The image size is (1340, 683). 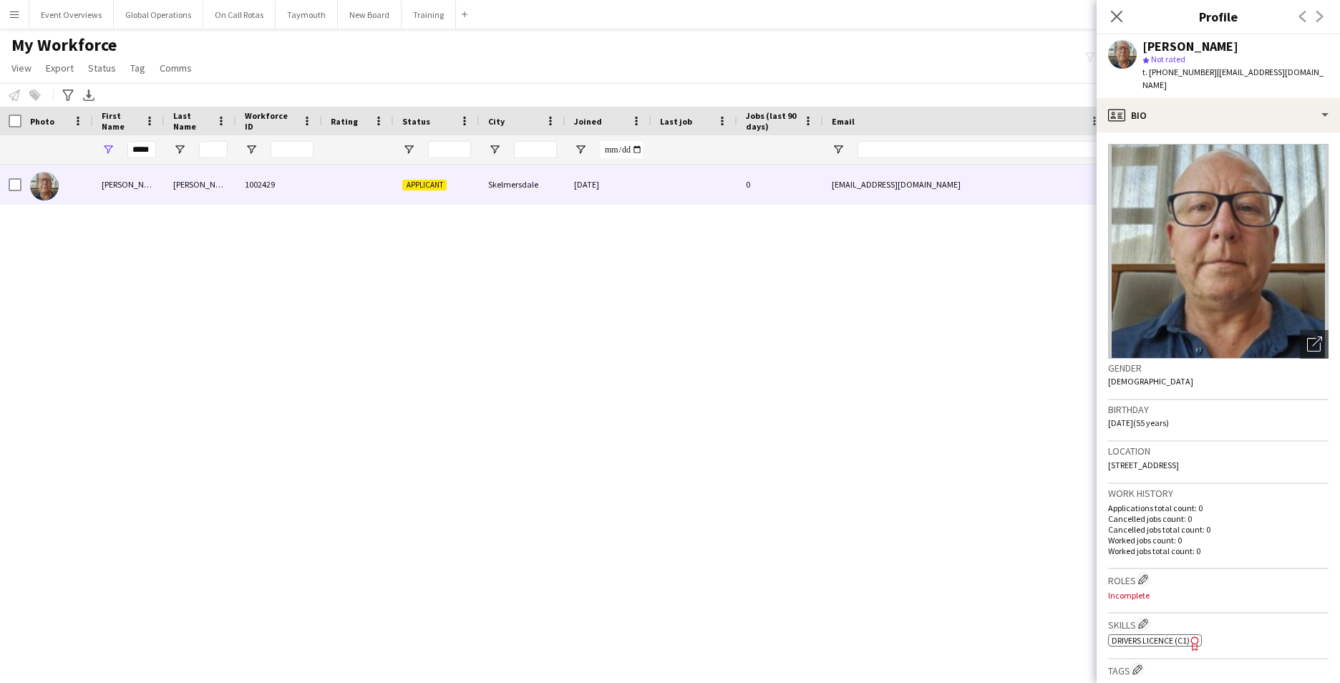 I want to click on button: Global Operations, so click(x=158, y=14).